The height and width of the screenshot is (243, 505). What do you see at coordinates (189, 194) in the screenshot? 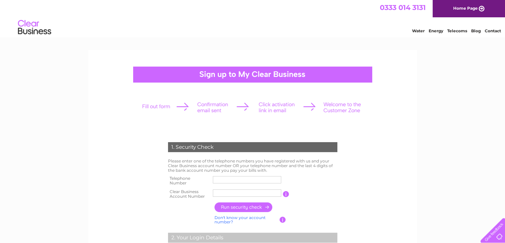
I see `th: Clear Business Account Number` at bounding box center [189, 194].